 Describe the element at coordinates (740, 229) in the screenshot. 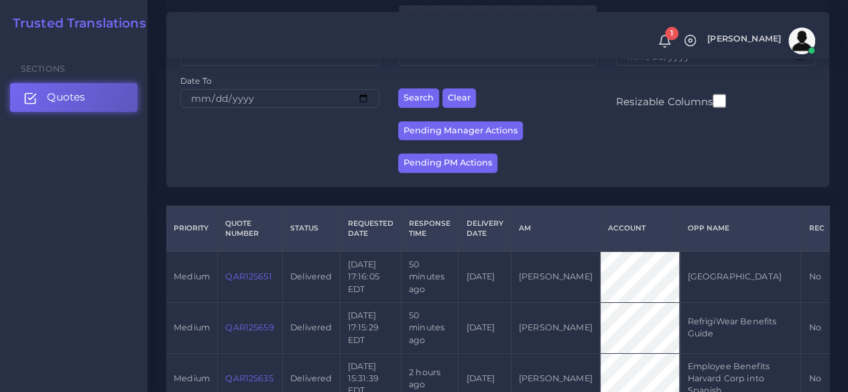

I see `th: Opp Name` at that location.